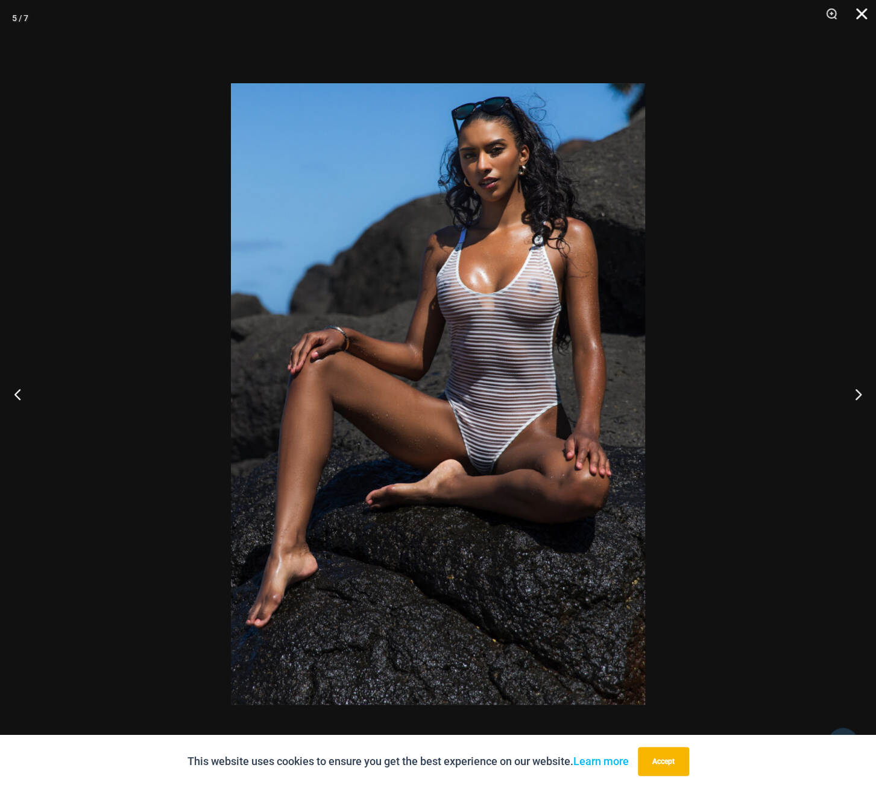  What do you see at coordinates (408, 761) in the screenshot?
I see `p: This website uses cookies to ensure you get the best experience on our website.` at bounding box center [408, 761].